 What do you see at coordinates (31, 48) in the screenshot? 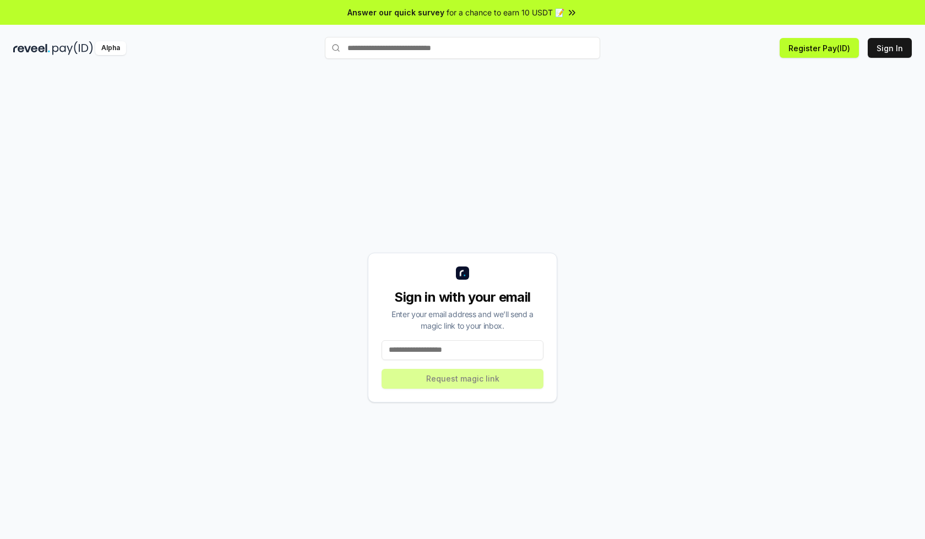
I see `img: reveel_dark` at bounding box center [31, 48].